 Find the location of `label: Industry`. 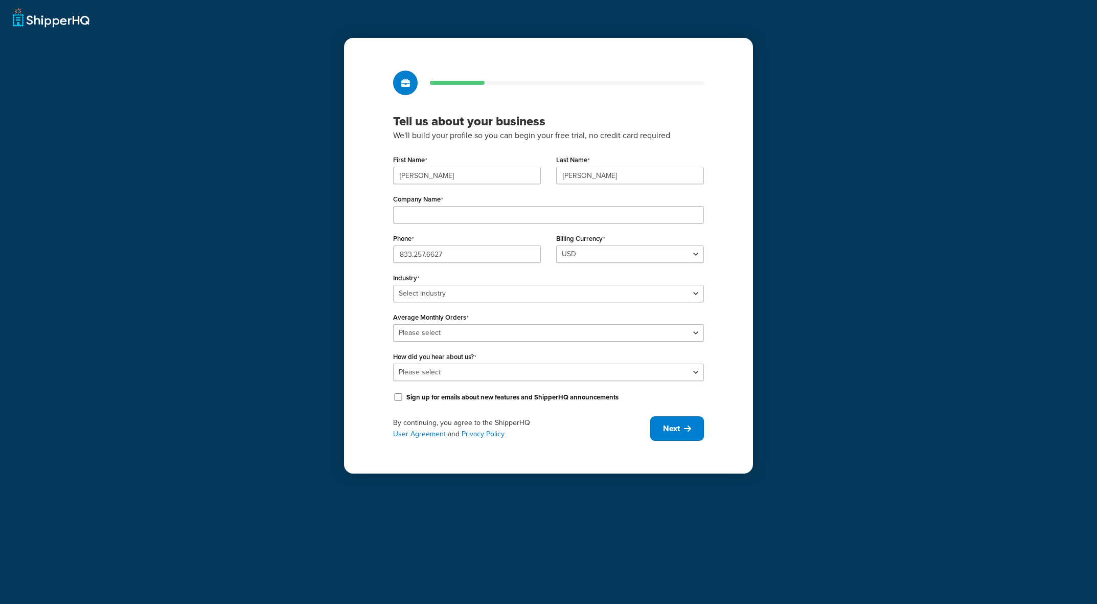

label: Industry is located at coordinates (407, 278).